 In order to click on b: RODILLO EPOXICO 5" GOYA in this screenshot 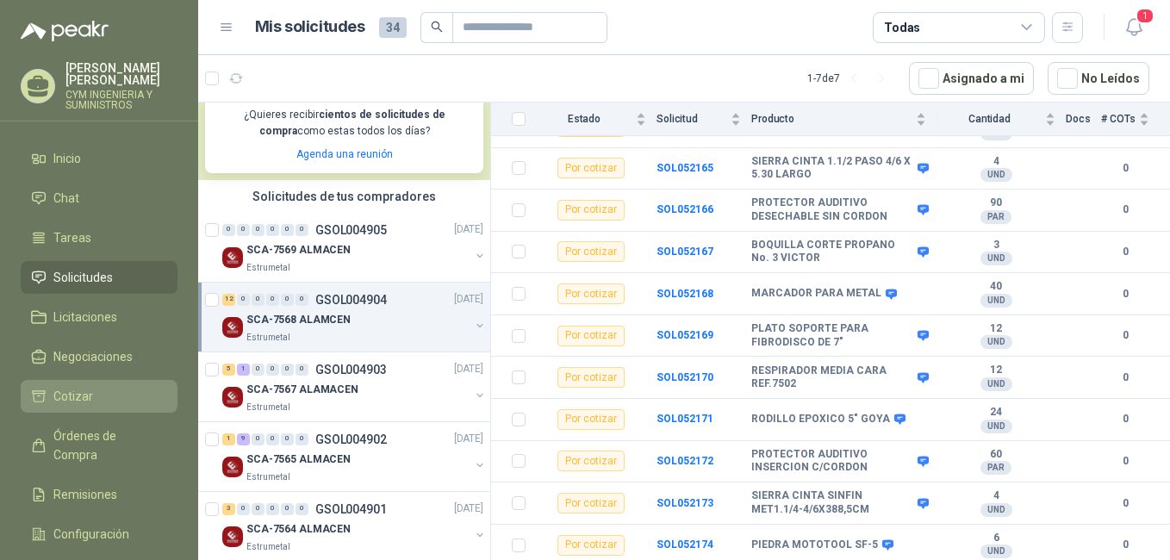, I will do `click(820, 420)`.